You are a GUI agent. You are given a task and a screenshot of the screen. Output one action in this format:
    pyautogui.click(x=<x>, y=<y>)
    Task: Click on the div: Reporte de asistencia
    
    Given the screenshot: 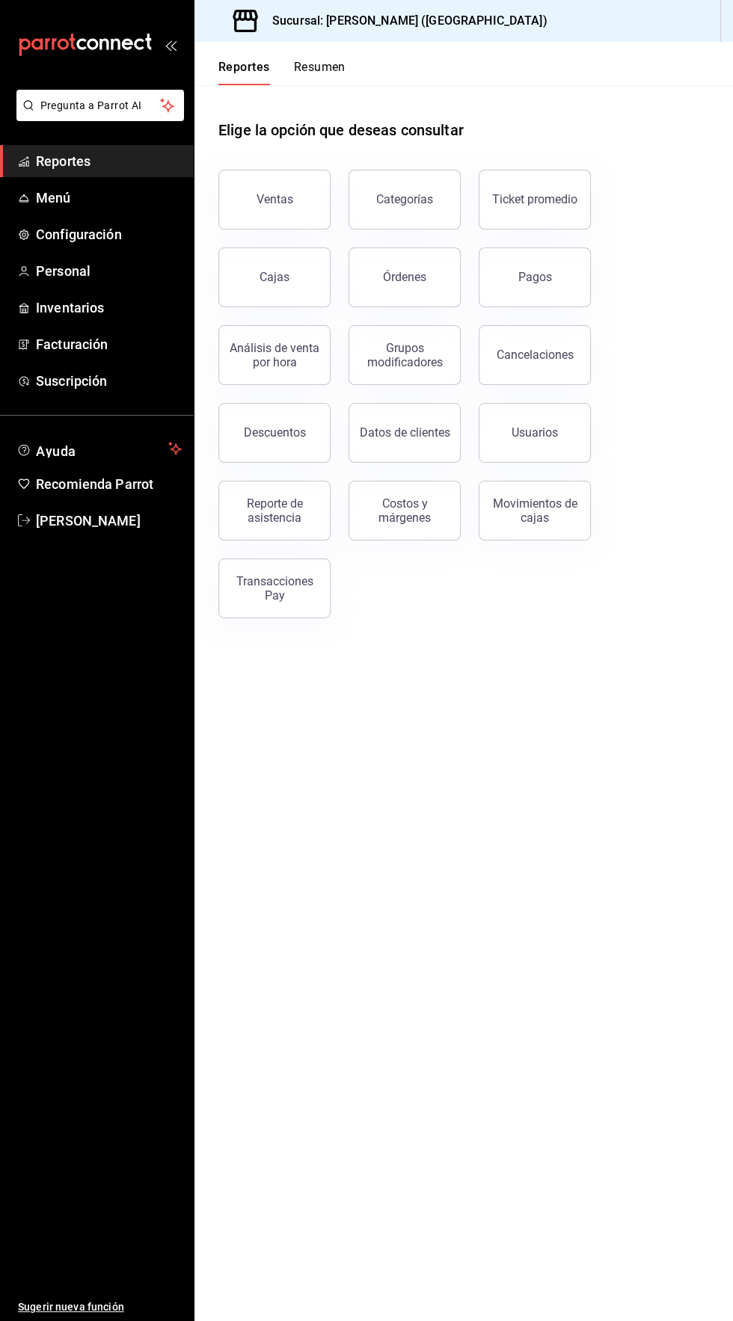 What is the action you would take?
    pyautogui.click(x=274, y=511)
    